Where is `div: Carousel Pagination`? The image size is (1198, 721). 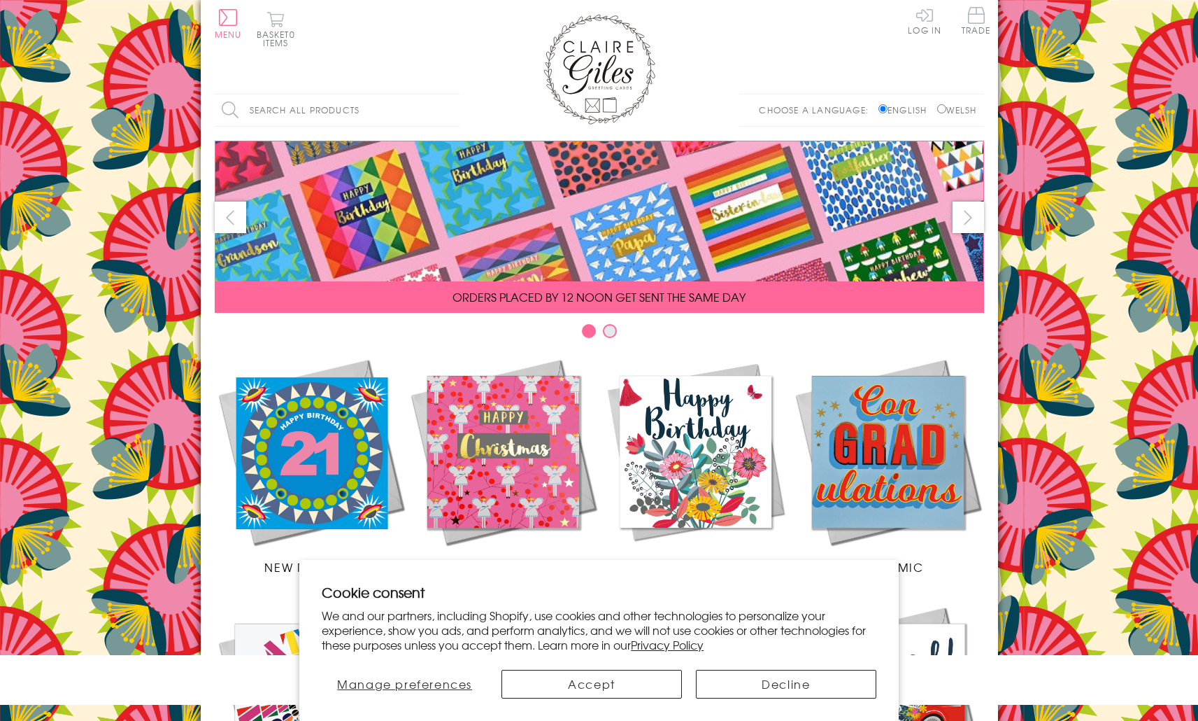 div: Carousel Pagination is located at coordinates (600, 334).